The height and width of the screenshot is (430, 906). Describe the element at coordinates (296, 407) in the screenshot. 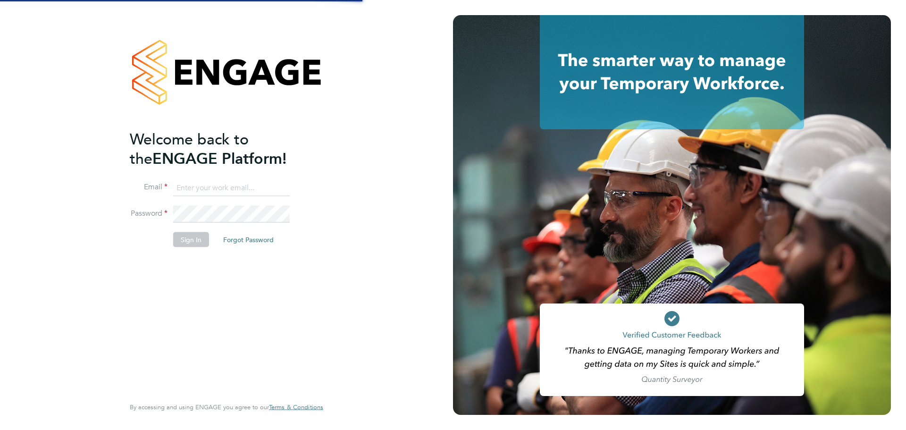

I see `a: Terms & Conditions` at that location.